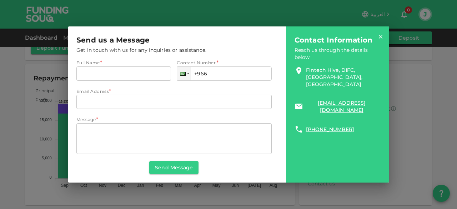 Image resolution: width=457 pixels, height=209 pixels. What do you see at coordinates (174, 168) in the screenshot?
I see `button: Send Message` at bounding box center [174, 168].